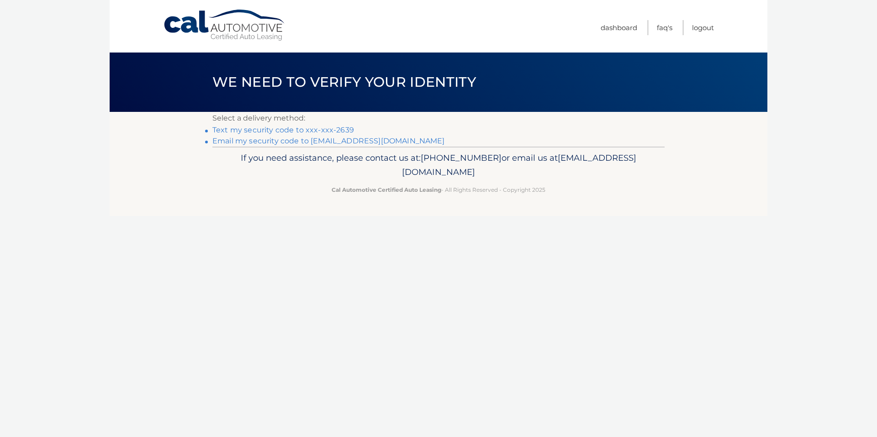 This screenshot has height=437, width=877. I want to click on span: We need to verify your identity, so click(344, 82).